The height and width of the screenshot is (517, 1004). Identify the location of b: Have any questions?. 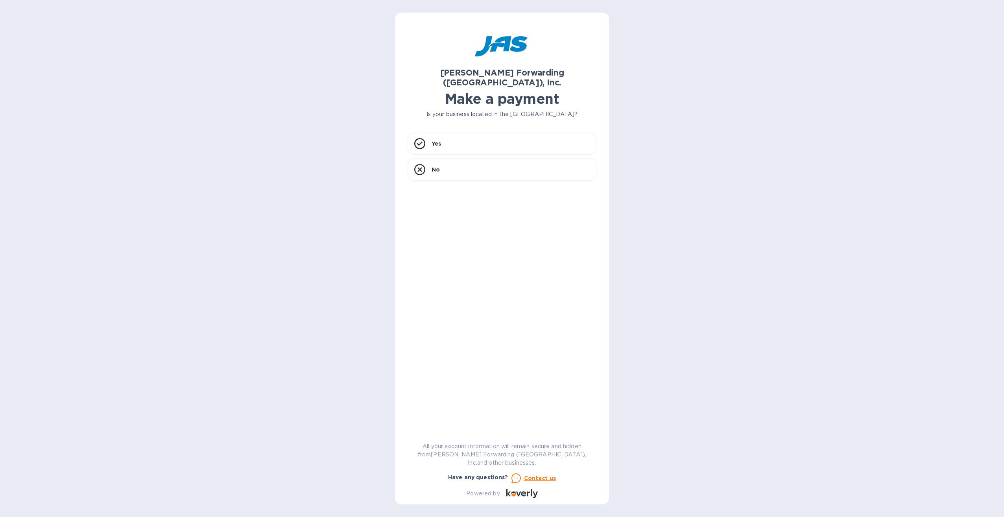
(478, 477).